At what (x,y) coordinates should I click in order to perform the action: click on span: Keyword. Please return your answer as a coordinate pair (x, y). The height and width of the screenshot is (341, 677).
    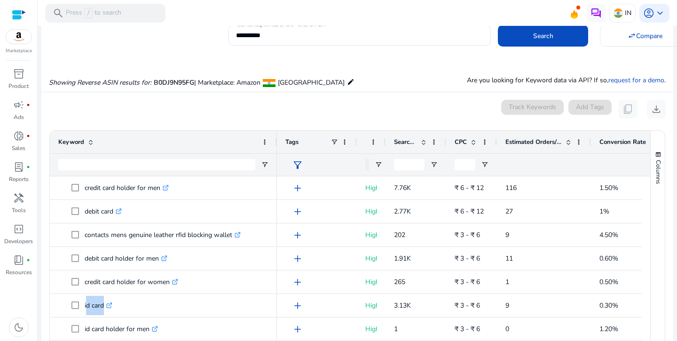
    Looking at the image, I should click on (71, 142).